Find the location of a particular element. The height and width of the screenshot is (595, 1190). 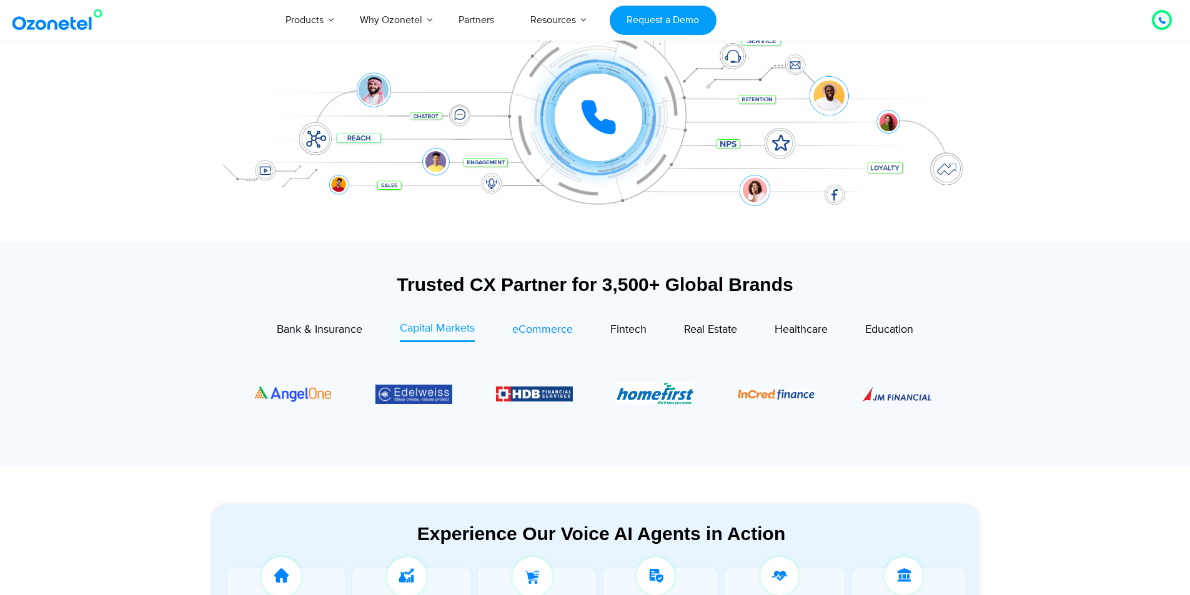

span: eCommerce is located at coordinates (542, 330).